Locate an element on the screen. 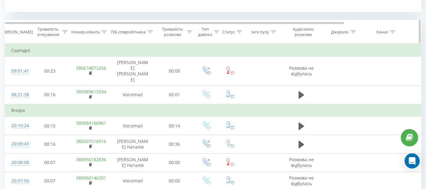  div: Статус is located at coordinates (229, 32).